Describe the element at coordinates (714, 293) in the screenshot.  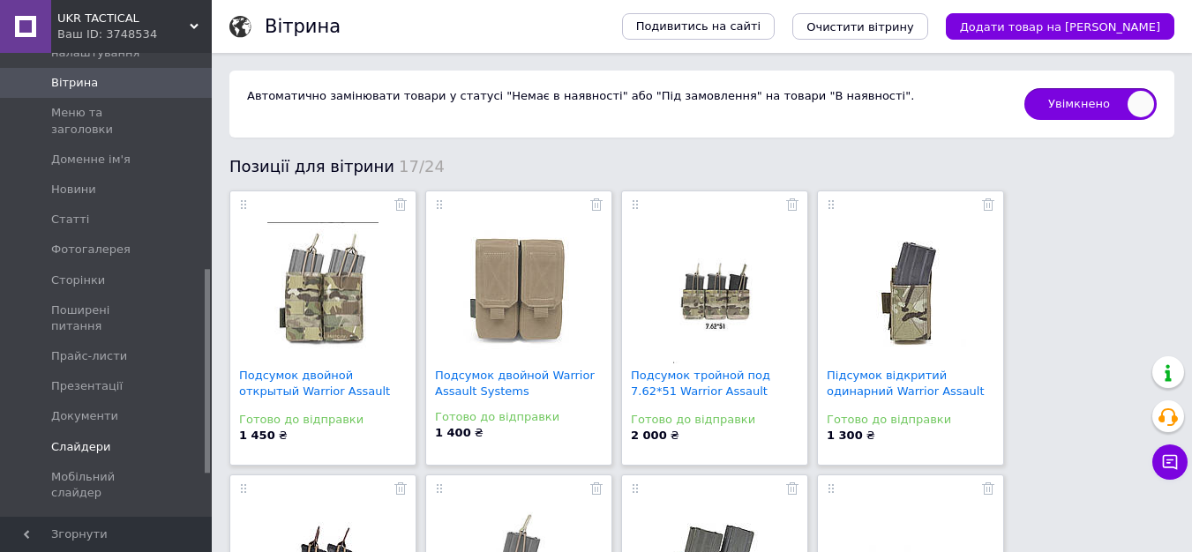
I see `img: Подсумок тройной под 7.62*51 Warrior Assault Systems` at that location.